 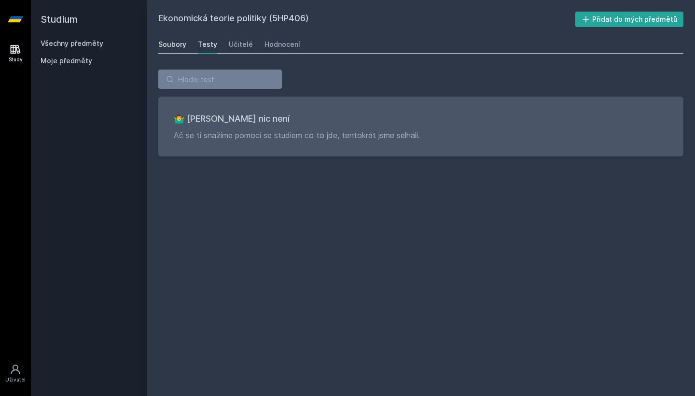 What do you see at coordinates (172, 44) in the screenshot?
I see `div: Soubory` at bounding box center [172, 44].